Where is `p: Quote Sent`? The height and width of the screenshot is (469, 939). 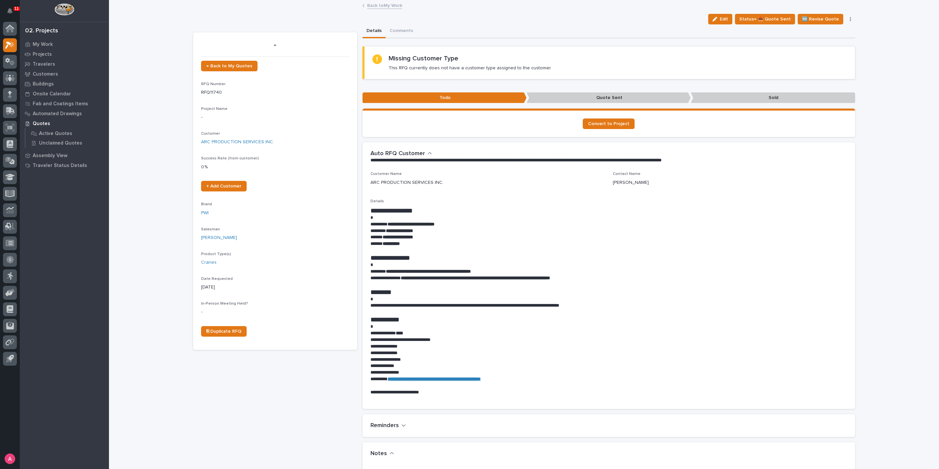 p: Quote Sent is located at coordinates (608, 98).